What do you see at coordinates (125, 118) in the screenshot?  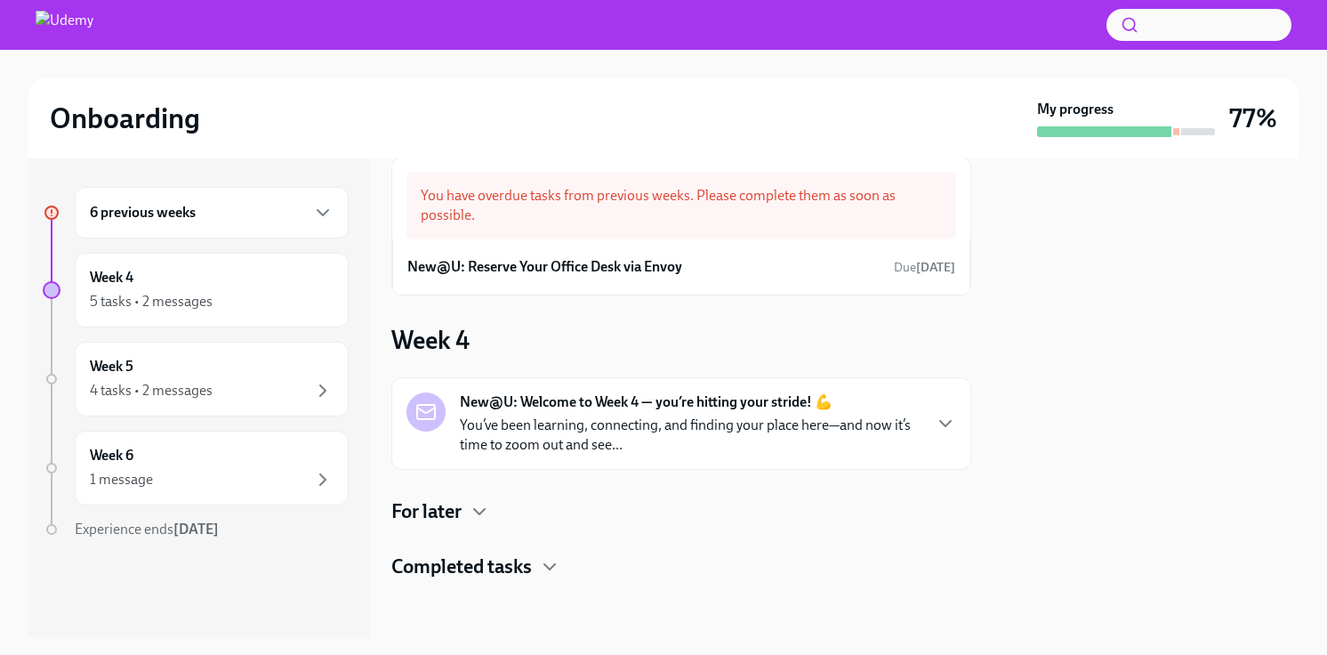 I see `h2: Onboarding` at bounding box center [125, 118].